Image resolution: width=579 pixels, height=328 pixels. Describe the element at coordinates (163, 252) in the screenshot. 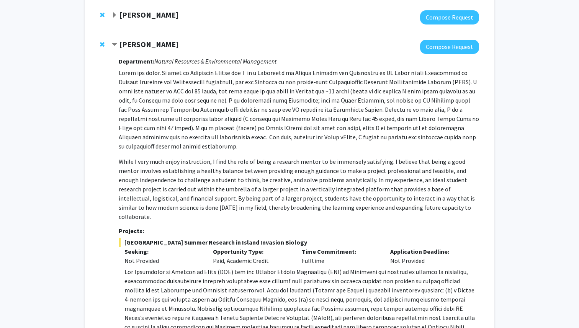

I see `p: Seeking:` at that location.